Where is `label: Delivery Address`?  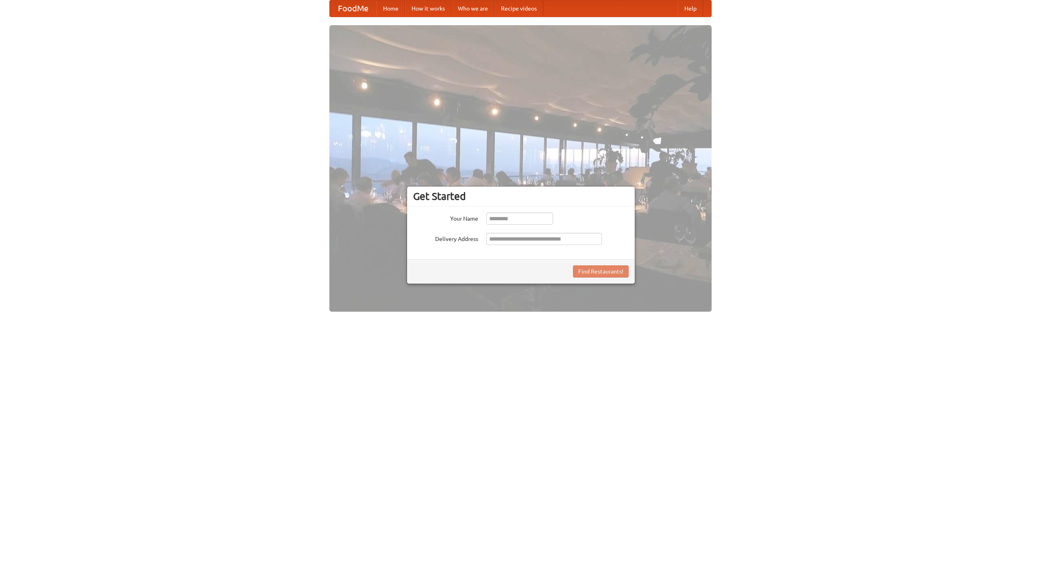
label: Delivery Address is located at coordinates (446, 238).